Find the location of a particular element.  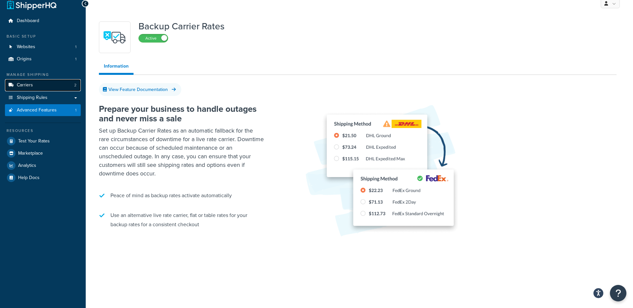

button: Open Resource Center is located at coordinates (619, 293).